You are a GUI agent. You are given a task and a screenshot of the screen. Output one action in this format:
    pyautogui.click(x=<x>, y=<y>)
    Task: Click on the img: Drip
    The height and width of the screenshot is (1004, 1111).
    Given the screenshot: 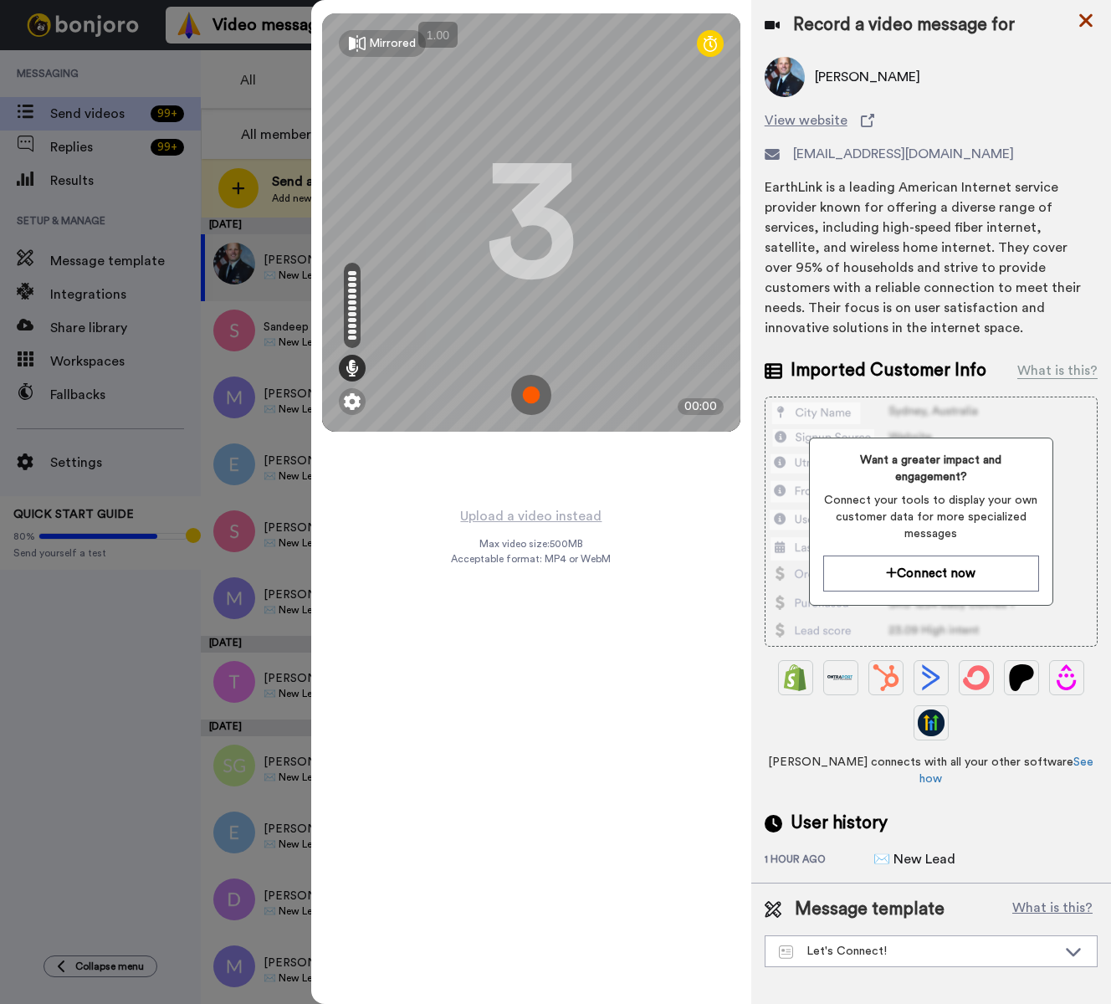 What is the action you would take?
    pyautogui.click(x=1067, y=678)
    